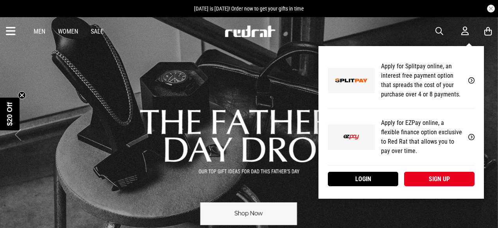 The height and width of the screenshot is (228, 498). What do you see at coordinates (10, 114) in the screenshot?
I see `span: $20 Off` at bounding box center [10, 114].